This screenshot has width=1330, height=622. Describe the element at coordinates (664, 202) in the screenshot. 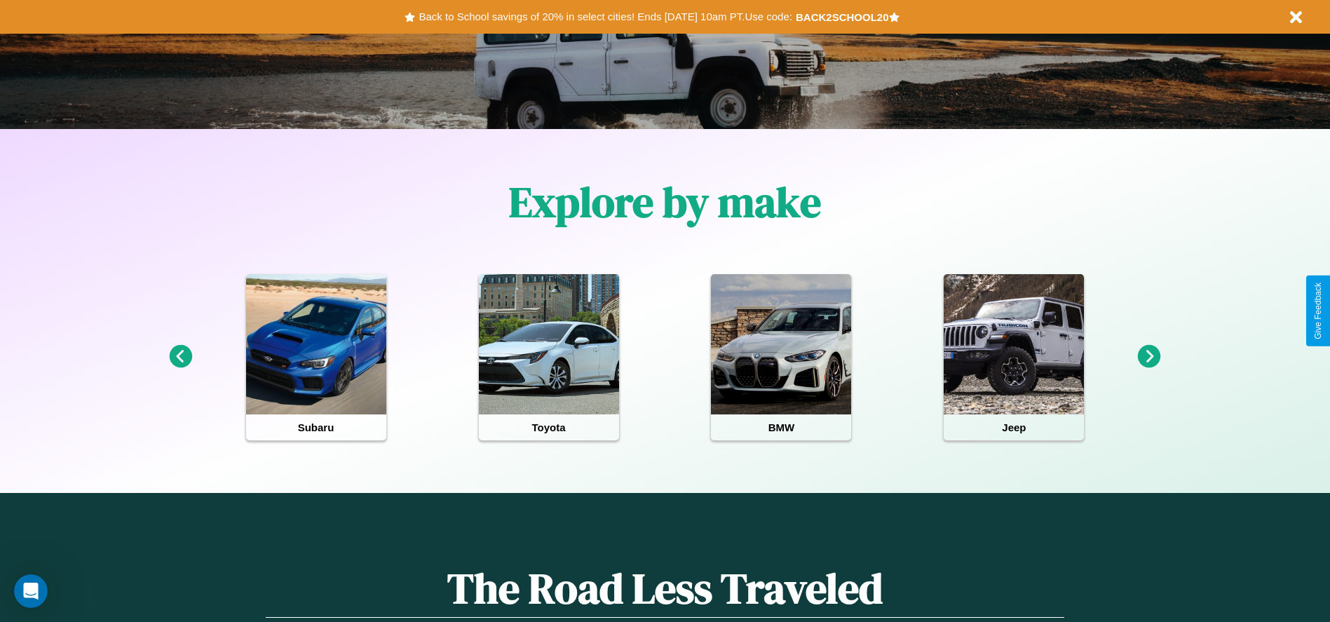

I see `h1: Explore by make` at that location.